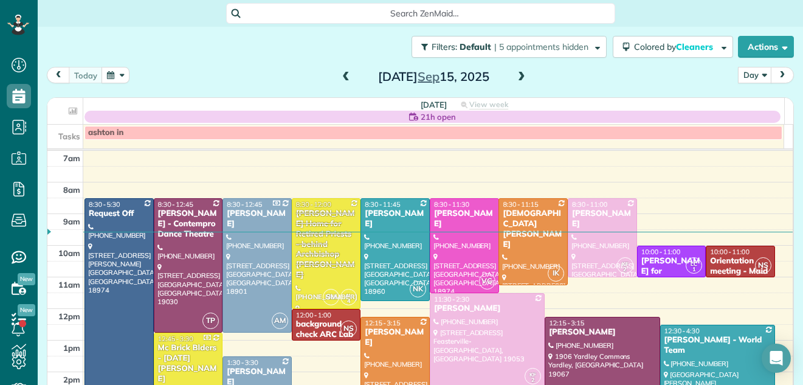 The image size is (803, 385). What do you see at coordinates (418, 289) in the screenshot?
I see `span: NK` at bounding box center [418, 289].